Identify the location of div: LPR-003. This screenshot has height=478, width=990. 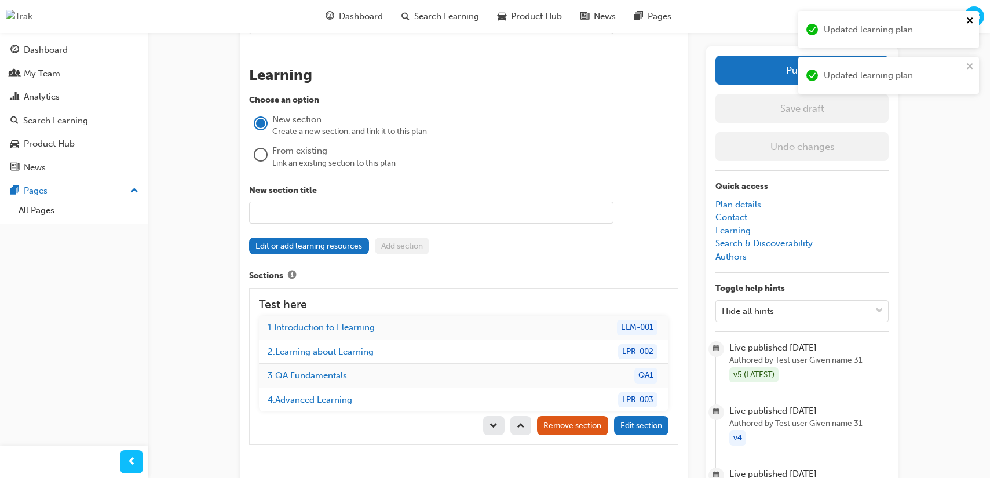
(638, 400).